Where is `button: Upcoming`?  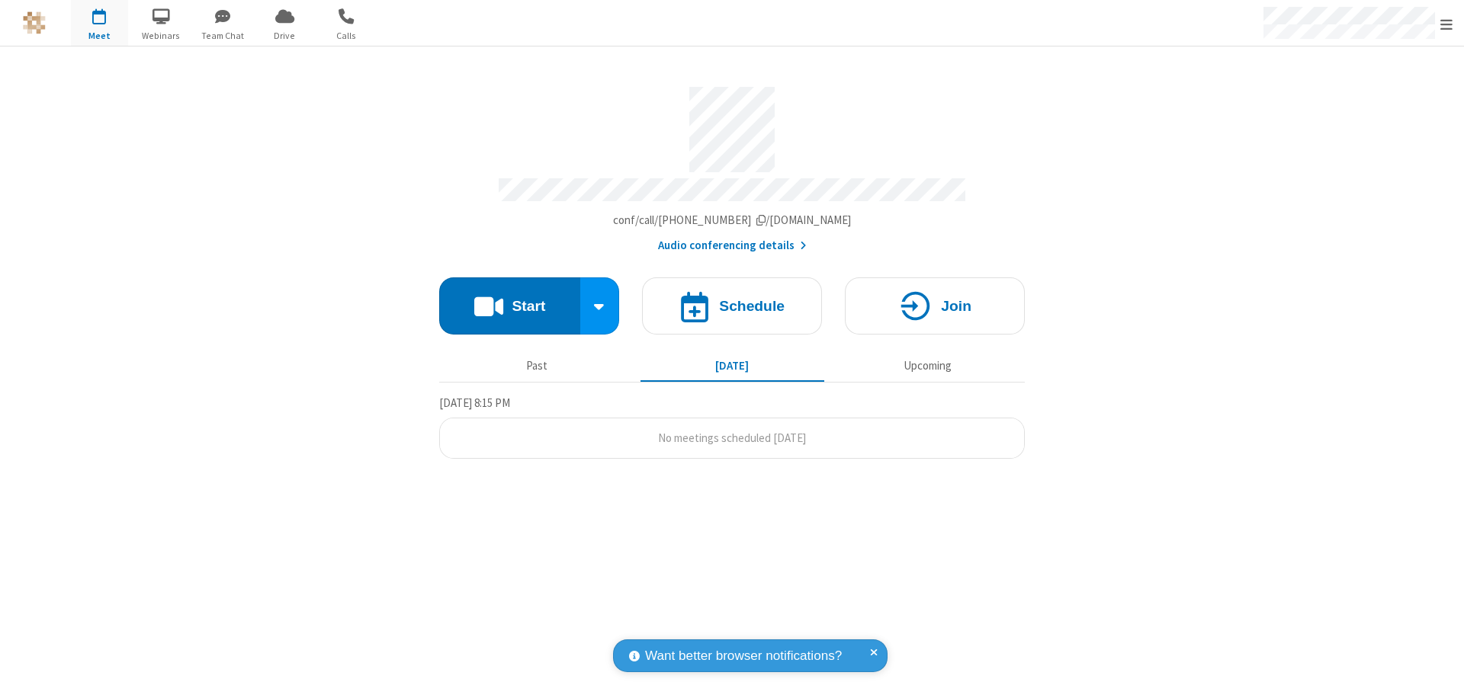 button: Upcoming is located at coordinates (927, 366).